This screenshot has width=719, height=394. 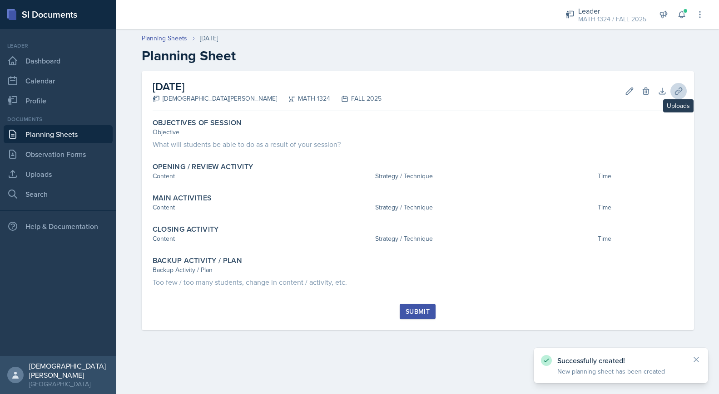 I want to click on button: Submit, so click(x=417, y=312).